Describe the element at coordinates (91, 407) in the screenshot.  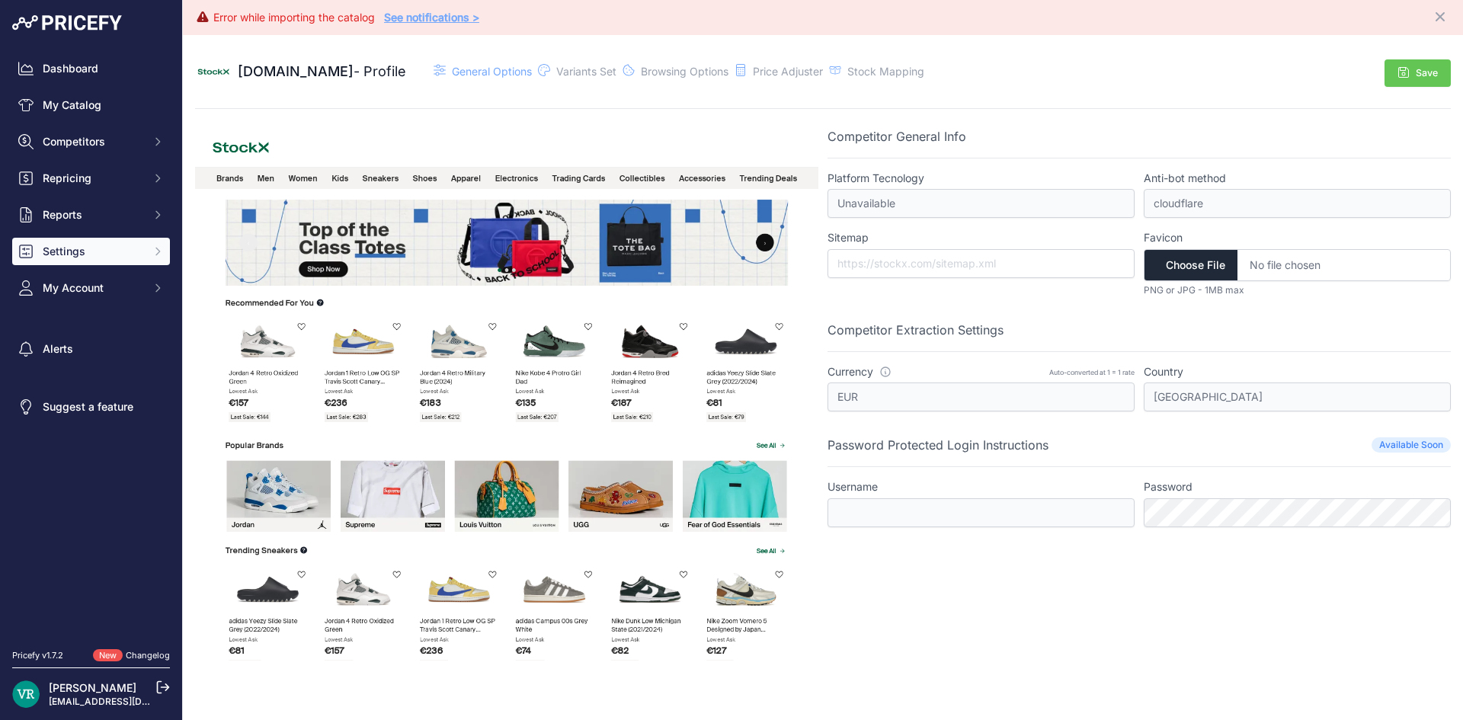
I see `a: Suggest a feature` at that location.